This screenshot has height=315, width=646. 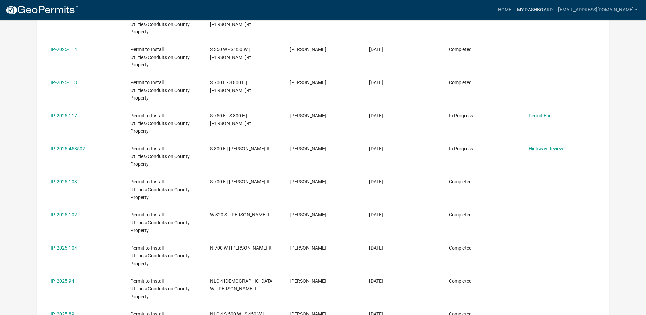 What do you see at coordinates (240, 149) in the screenshot?
I see `span: S 800 E | Berry-It` at bounding box center [240, 149].